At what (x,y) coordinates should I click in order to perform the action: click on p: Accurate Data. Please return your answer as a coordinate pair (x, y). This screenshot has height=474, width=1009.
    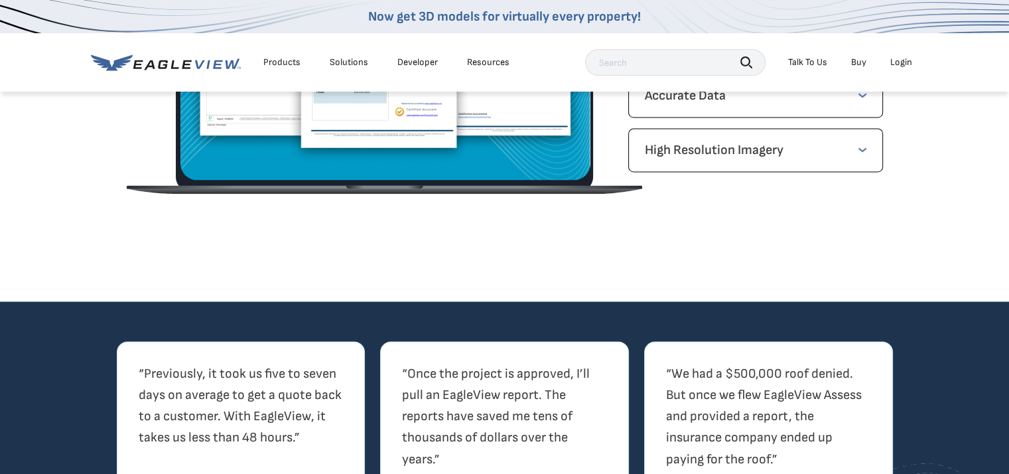
    Looking at the image, I should click on (756, 96).